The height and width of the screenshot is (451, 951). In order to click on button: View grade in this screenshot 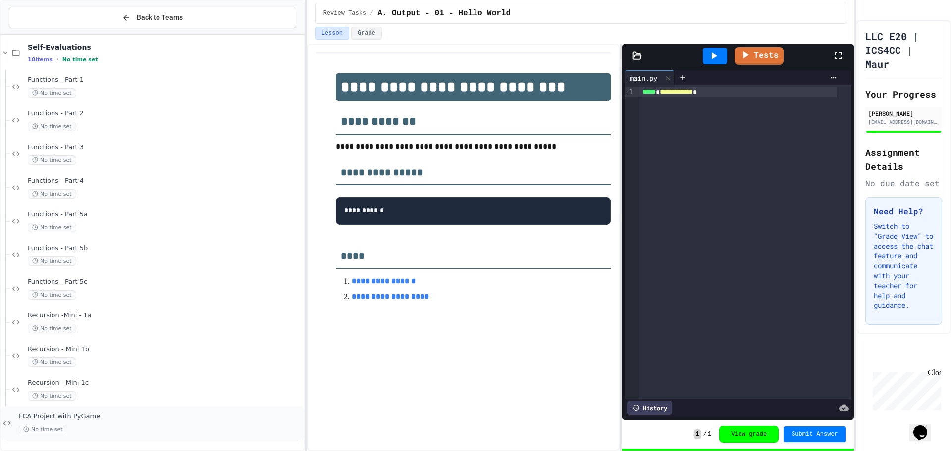, I will do `click(749, 435)`.